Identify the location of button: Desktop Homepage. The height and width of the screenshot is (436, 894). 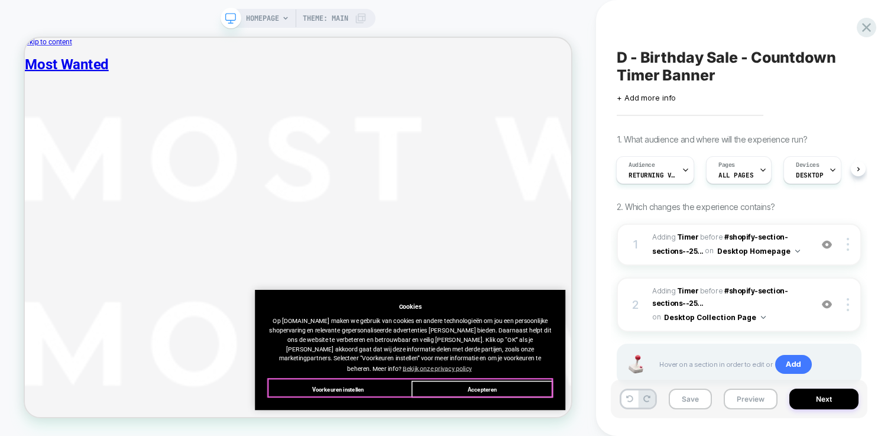
(758, 251).